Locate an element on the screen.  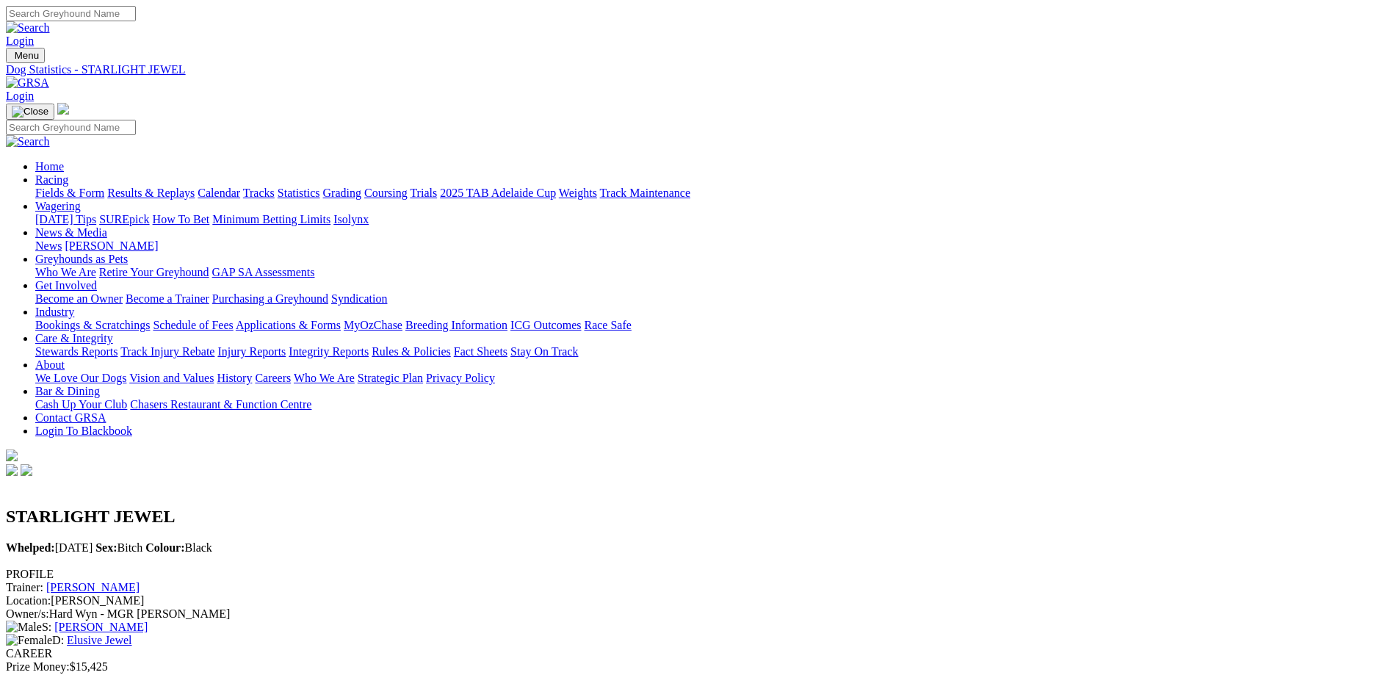
a: Isolynx is located at coordinates (351, 219).